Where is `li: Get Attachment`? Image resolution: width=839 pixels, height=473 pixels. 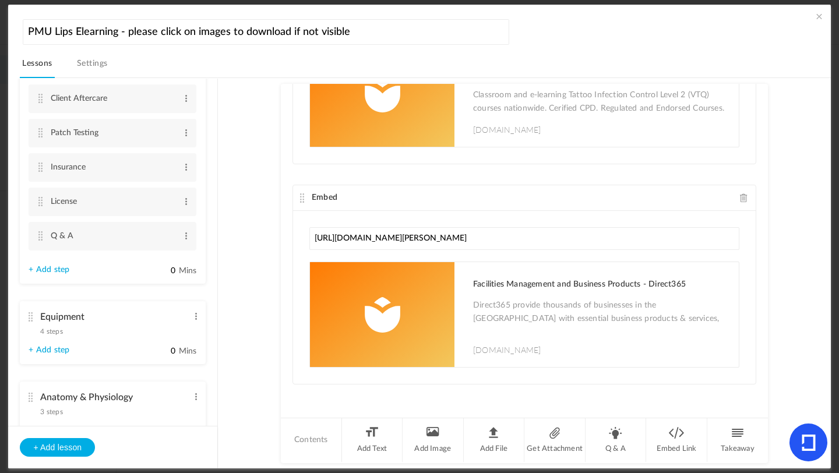 li: Get Attachment is located at coordinates (554, 440).